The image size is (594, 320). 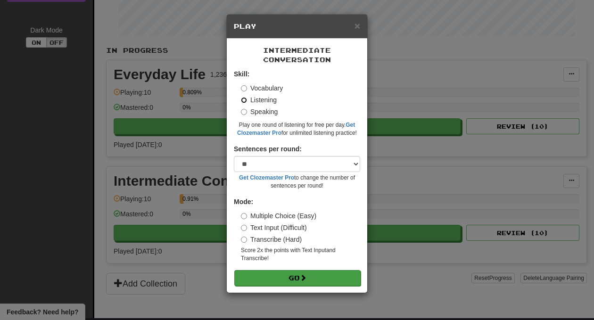 What do you see at coordinates (244, 88) in the screenshot?
I see `input: Vocabulary` at bounding box center [244, 88].